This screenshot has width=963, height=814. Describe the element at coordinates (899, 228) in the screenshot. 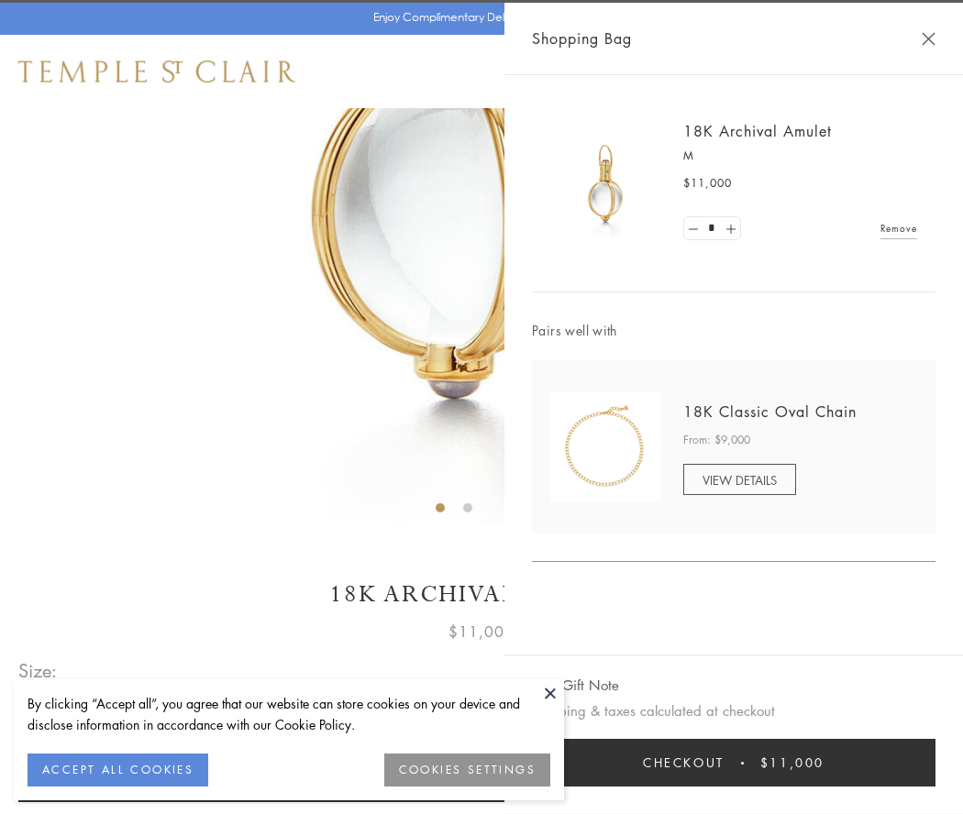

I see `a: Remove` at that location.